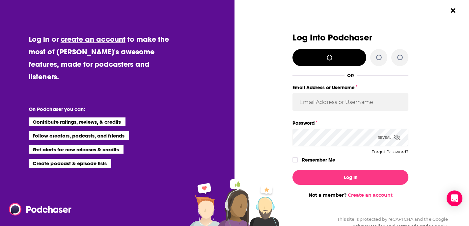 The image size is (469, 226). Describe the element at coordinates (350, 75) in the screenshot. I see `div: OR` at that location.